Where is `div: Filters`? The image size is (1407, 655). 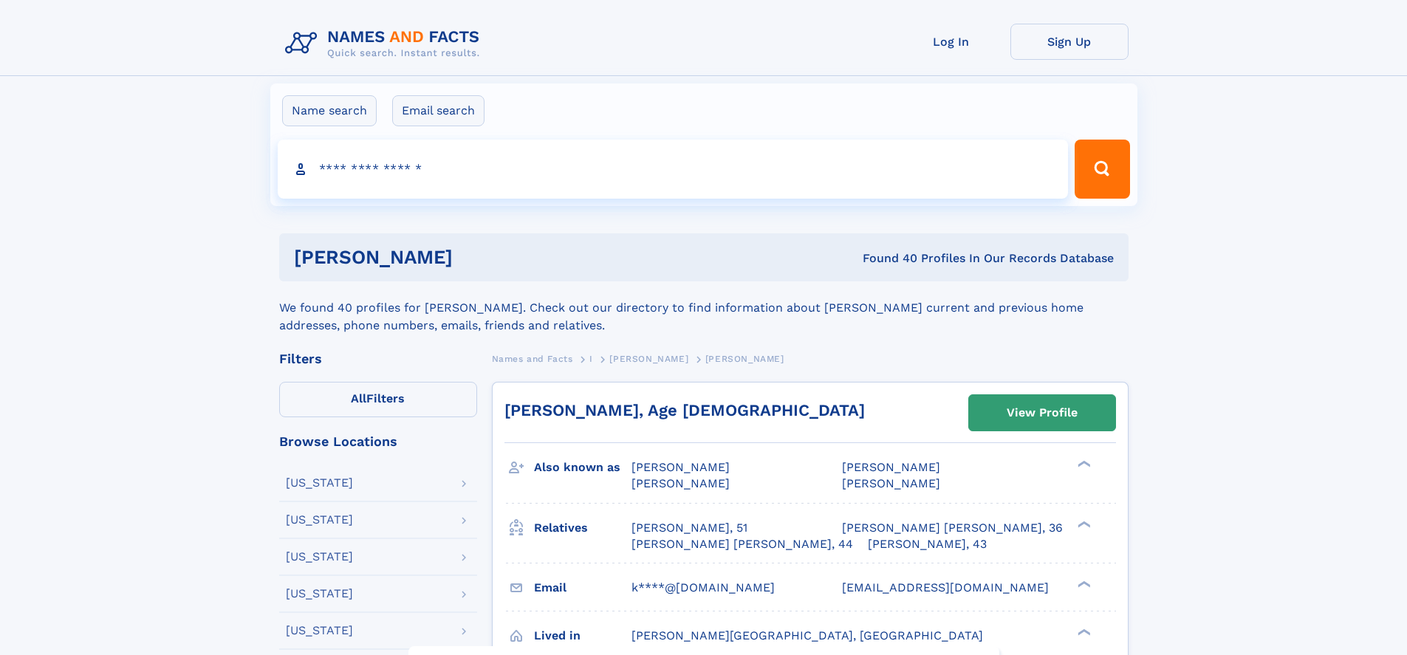
div: Filters is located at coordinates (378, 359).